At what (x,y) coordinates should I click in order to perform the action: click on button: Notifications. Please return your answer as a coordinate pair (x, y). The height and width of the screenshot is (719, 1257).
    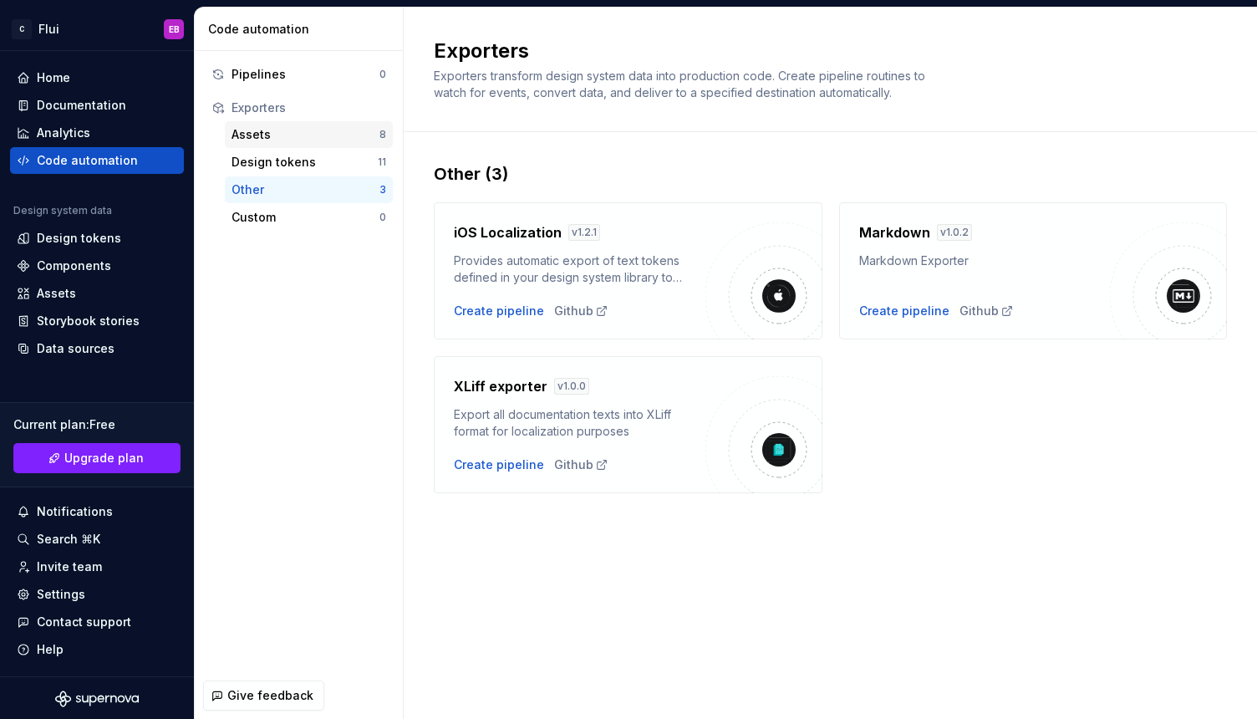
    Looking at the image, I should click on (97, 511).